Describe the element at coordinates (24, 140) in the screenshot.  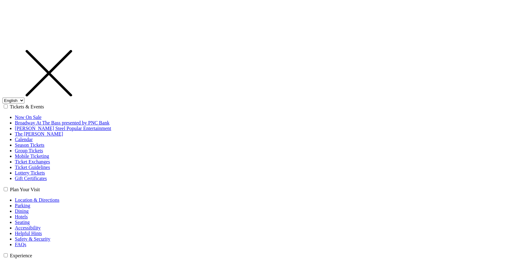
I see `a: Calendar` at that location.